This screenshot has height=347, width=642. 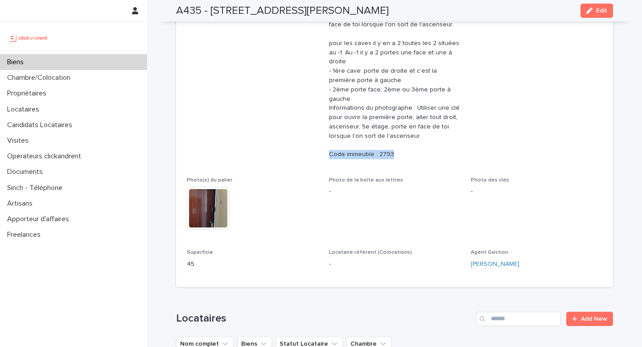 I want to click on div: Search, so click(x=518, y=319).